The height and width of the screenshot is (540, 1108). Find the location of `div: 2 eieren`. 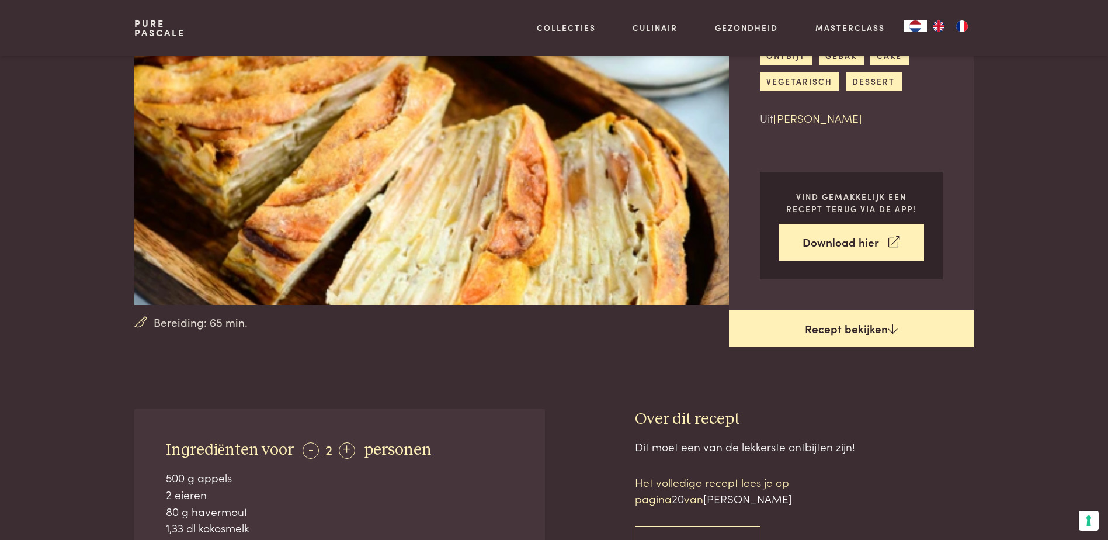

div: 2 eieren is located at coordinates (340, 494).